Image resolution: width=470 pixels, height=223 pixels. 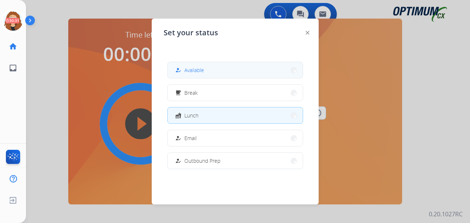 I want to click on span: Set your status, so click(x=191, y=33).